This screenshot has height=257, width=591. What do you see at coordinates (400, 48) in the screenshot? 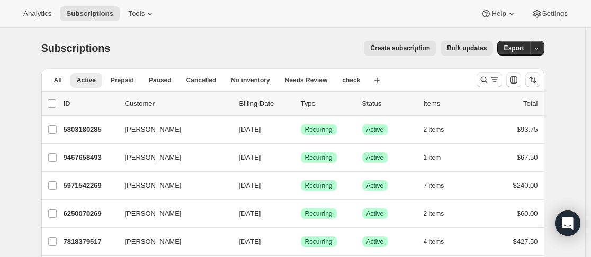
I see `span: Create subscription` at bounding box center [400, 48].